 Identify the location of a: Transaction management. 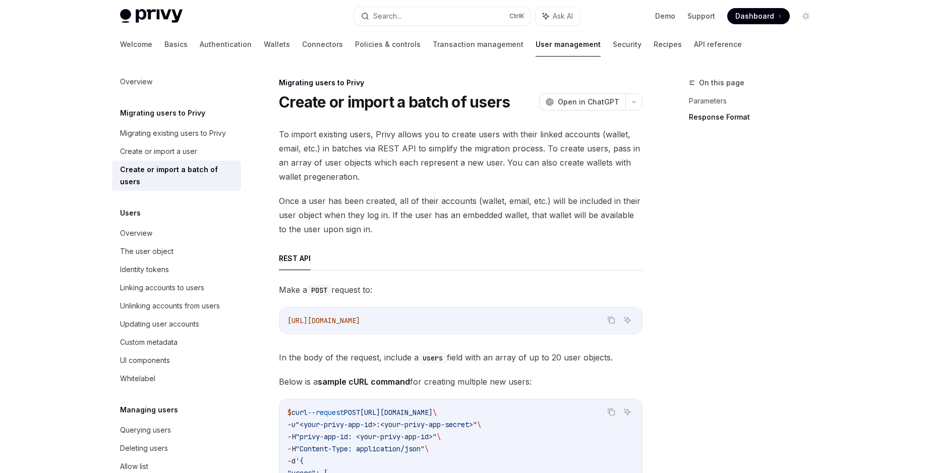
(478, 44).